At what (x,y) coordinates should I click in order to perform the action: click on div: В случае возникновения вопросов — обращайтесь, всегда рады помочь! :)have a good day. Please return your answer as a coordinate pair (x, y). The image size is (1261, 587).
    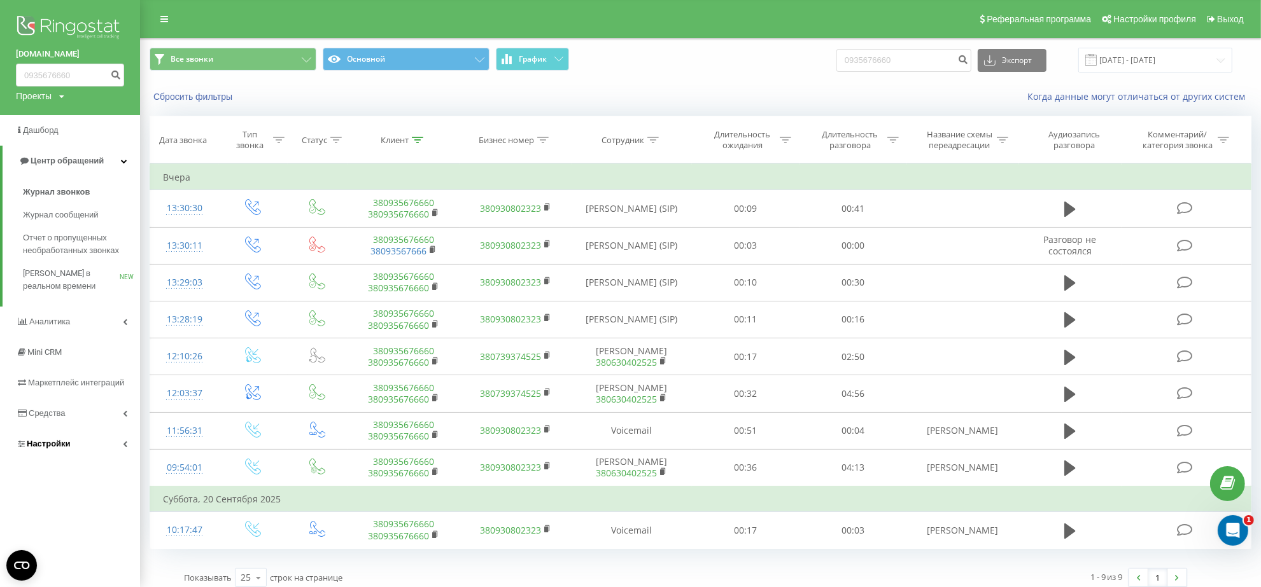
    Looking at the image, I should click on (109, 349).